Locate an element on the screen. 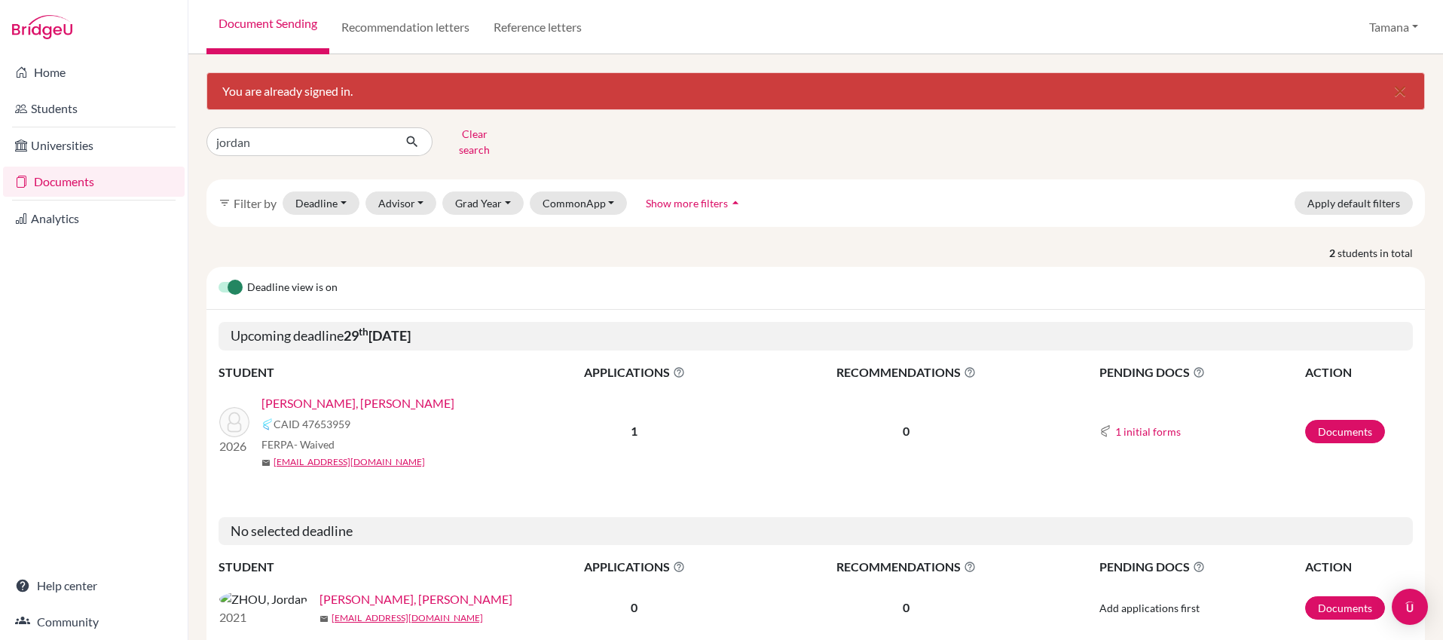 Image resolution: width=1443 pixels, height=640 pixels. button: Grad Year is located at coordinates (483, 203).